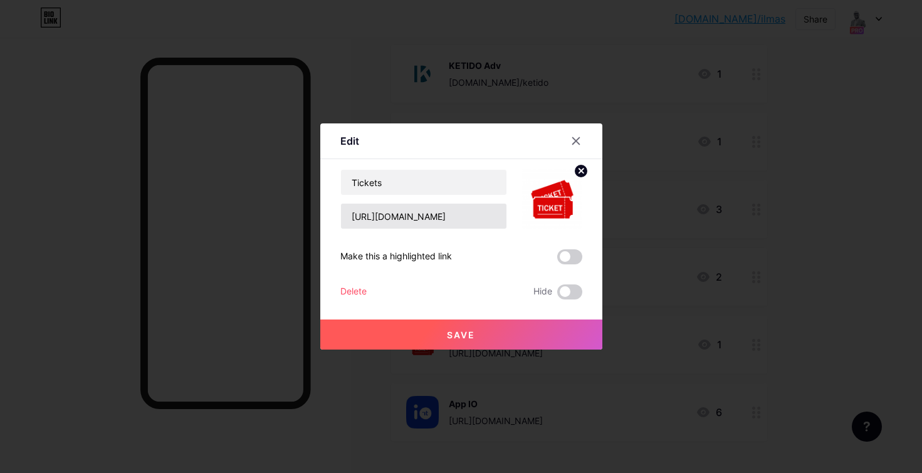  Describe the element at coordinates (396, 257) in the screenshot. I see `div: Make this a highlighted link` at that location.